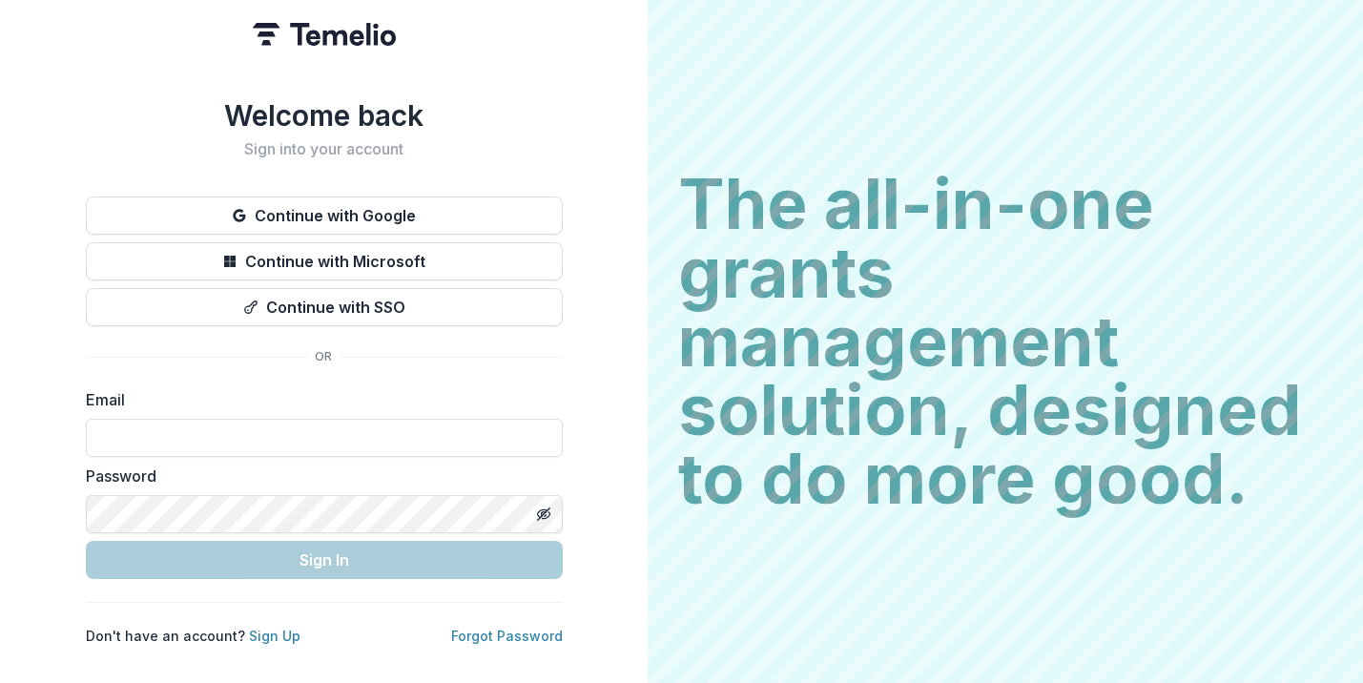  Describe the element at coordinates (324, 149) in the screenshot. I see `h2: Sign into your account` at that location.